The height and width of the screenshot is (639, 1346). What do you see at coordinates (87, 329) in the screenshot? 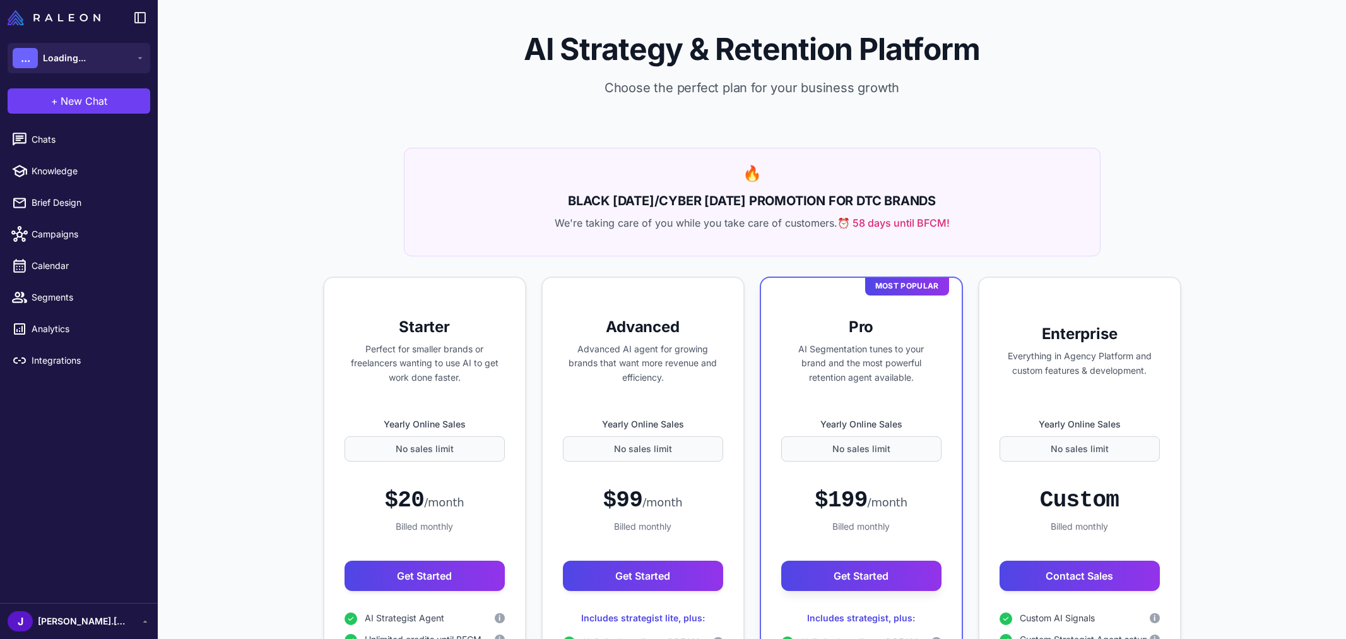
I see `span: Analytics` at bounding box center [87, 329].